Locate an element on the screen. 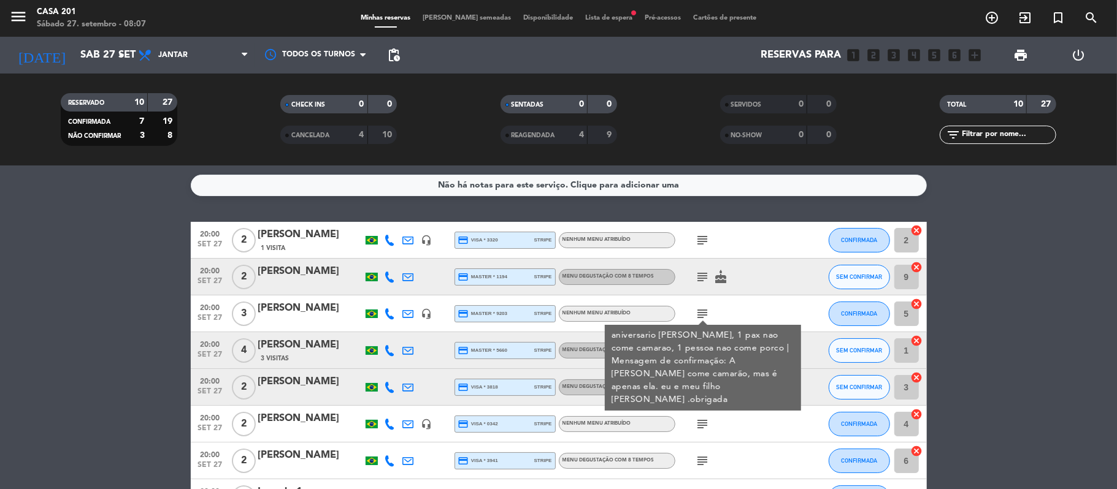  i: looks_3 is located at coordinates (894, 55).